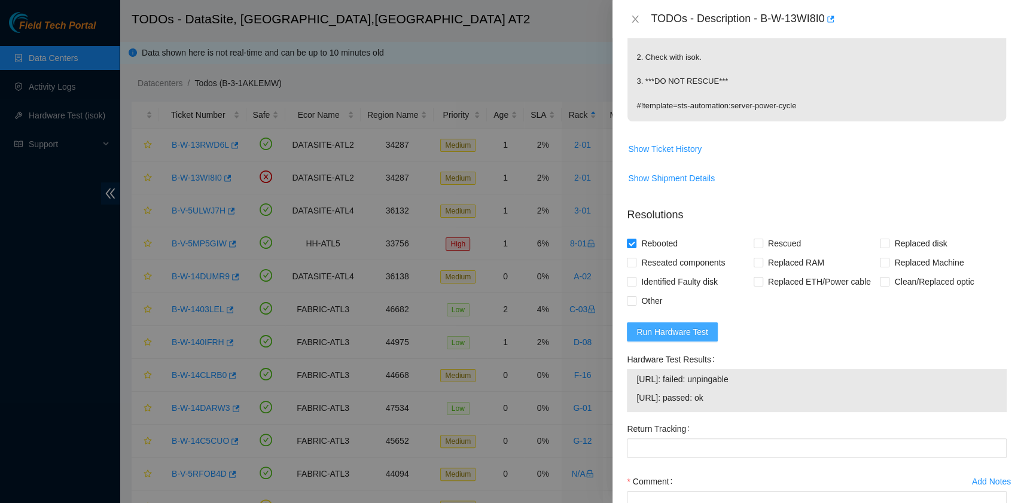 The height and width of the screenshot is (503, 1021). Describe the element at coordinates (665, 149) in the screenshot. I see `button: Show Ticket History` at that location.